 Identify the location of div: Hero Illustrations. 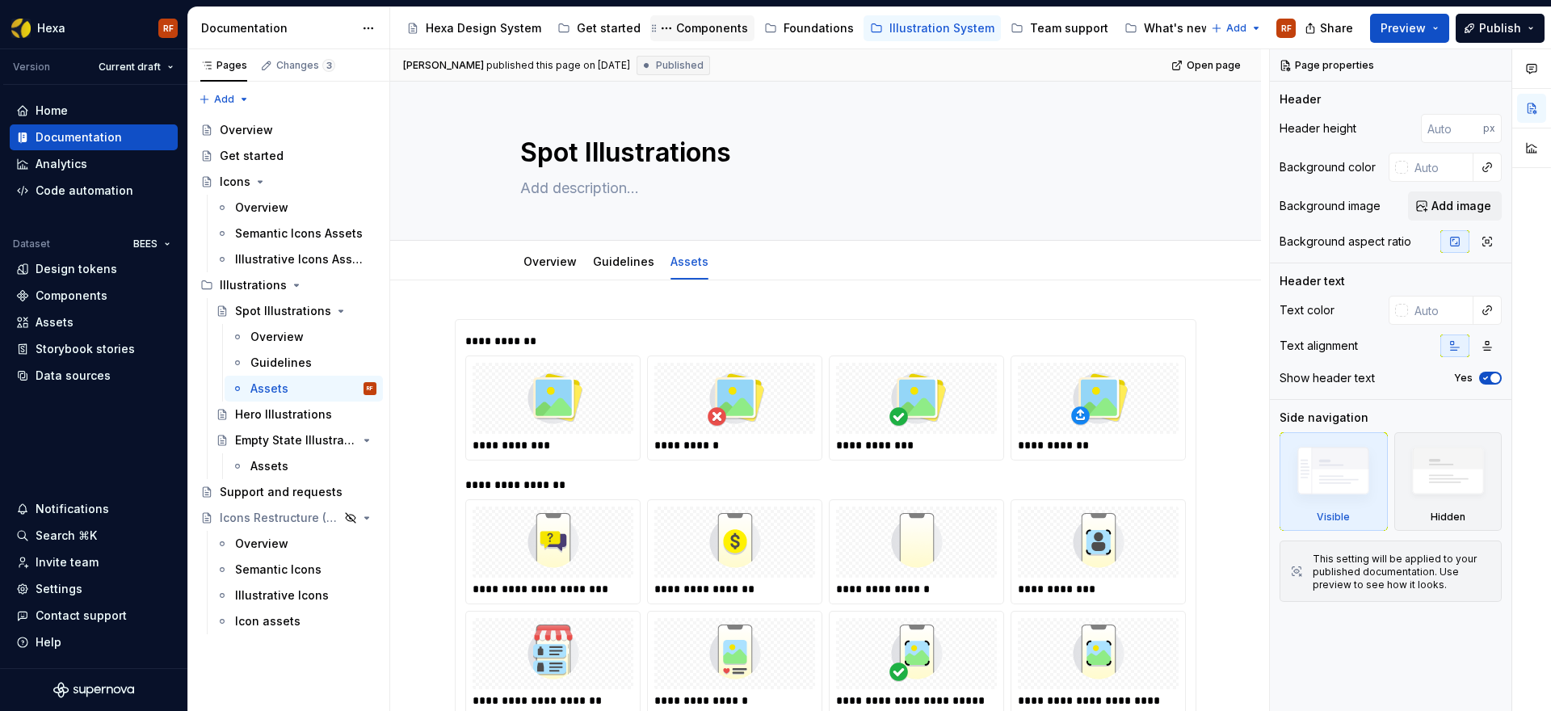
(284, 415).